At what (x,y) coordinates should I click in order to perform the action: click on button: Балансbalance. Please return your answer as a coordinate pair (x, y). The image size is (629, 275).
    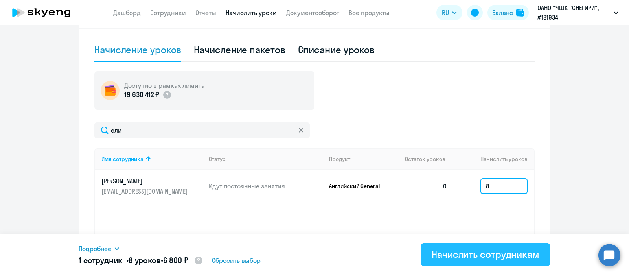
    Looking at the image, I should click on (508, 13).